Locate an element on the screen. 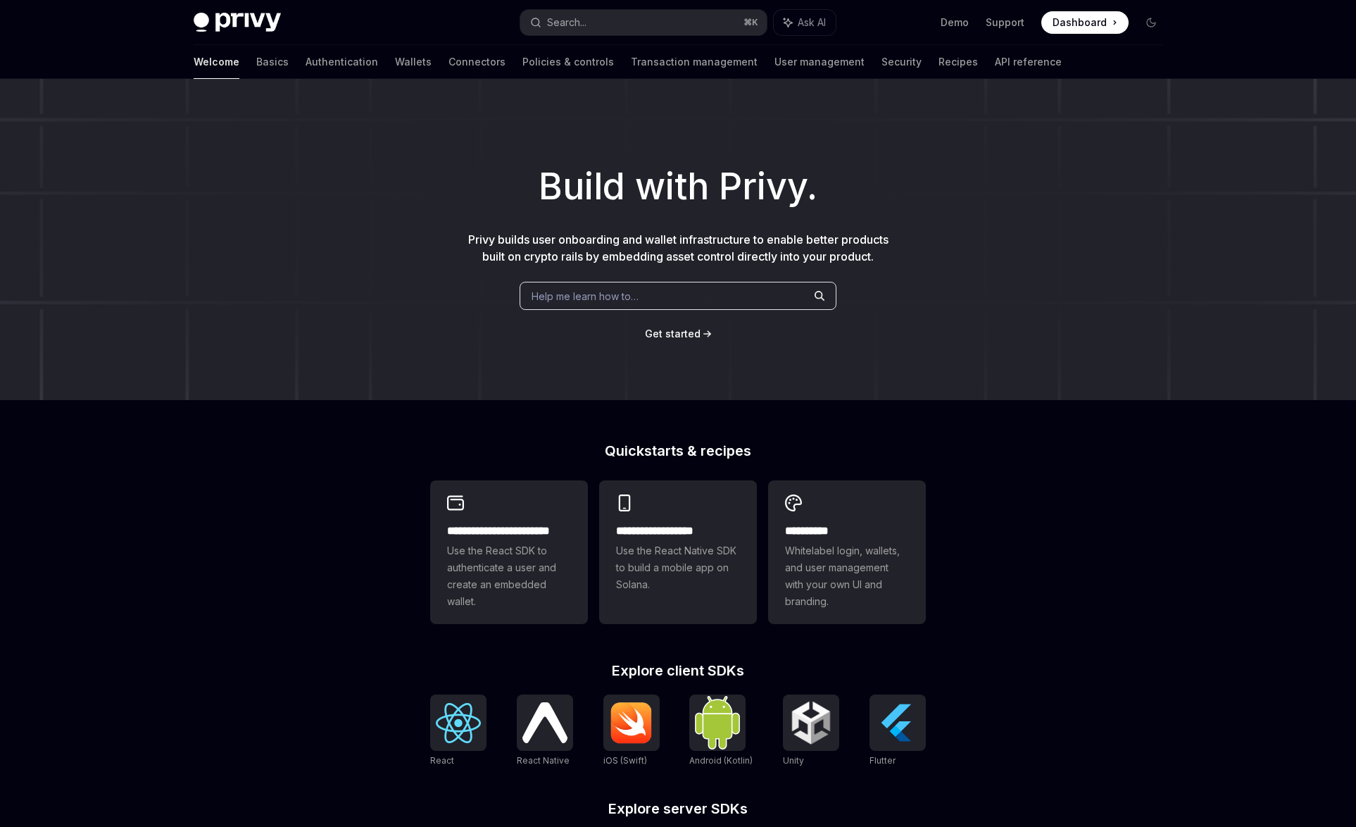 This screenshot has width=1356, height=827. h2: Explore client SDKs is located at coordinates (678, 670).